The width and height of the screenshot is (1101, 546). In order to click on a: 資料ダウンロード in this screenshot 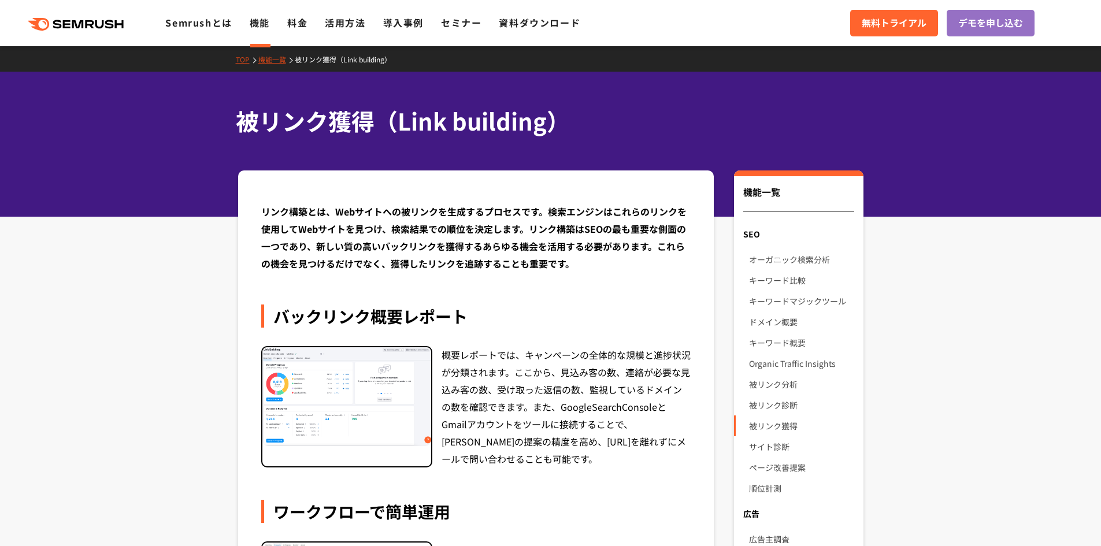, I will do `click(539, 23)`.